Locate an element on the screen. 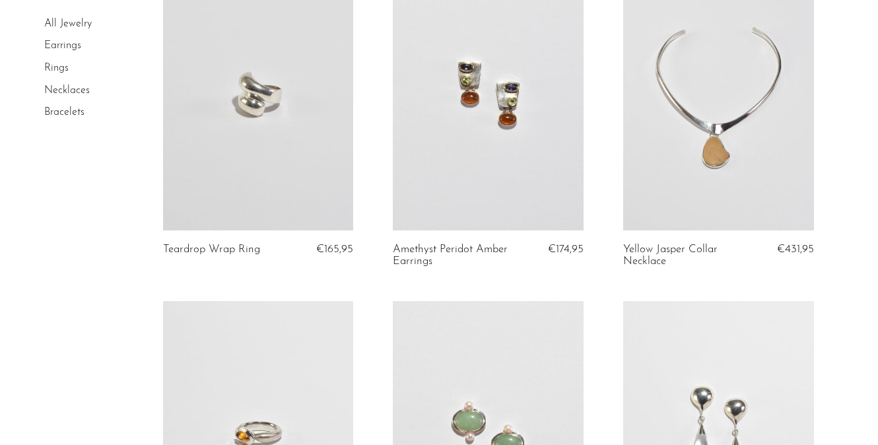 The height and width of the screenshot is (445, 878). a: All Jewelry is located at coordinates (68, 24).